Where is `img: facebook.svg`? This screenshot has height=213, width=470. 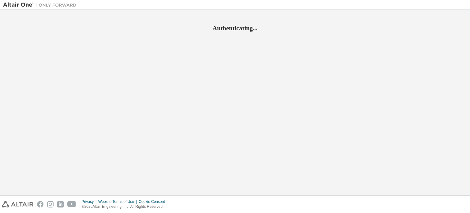 img: facebook.svg is located at coordinates (40, 204).